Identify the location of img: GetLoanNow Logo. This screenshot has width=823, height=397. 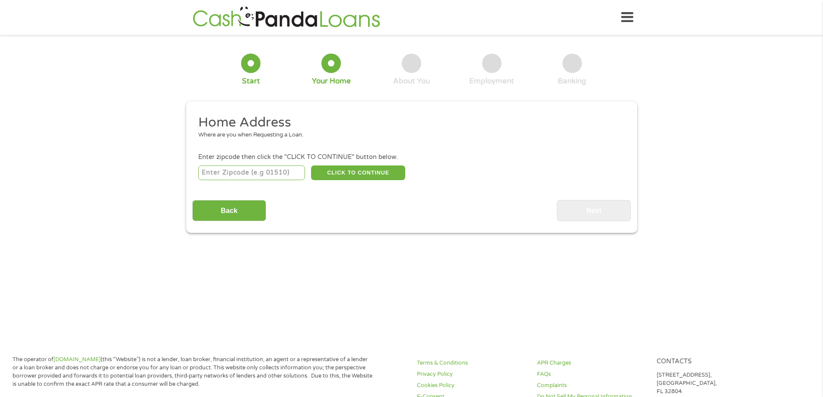
(287, 17).